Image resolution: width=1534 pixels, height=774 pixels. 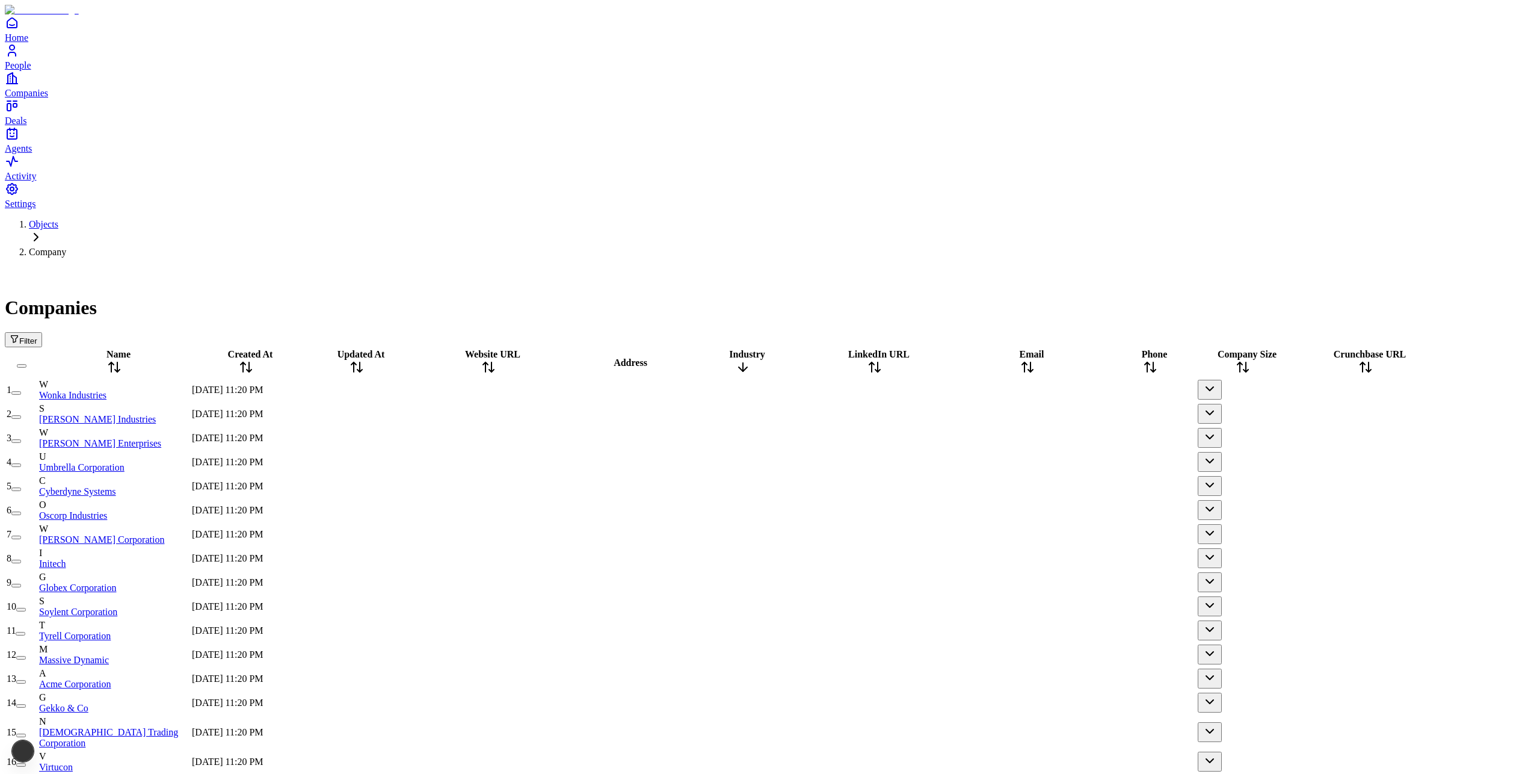 What do you see at coordinates (767, 195) in the screenshot?
I see `a: Settings` at bounding box center [767, 195].